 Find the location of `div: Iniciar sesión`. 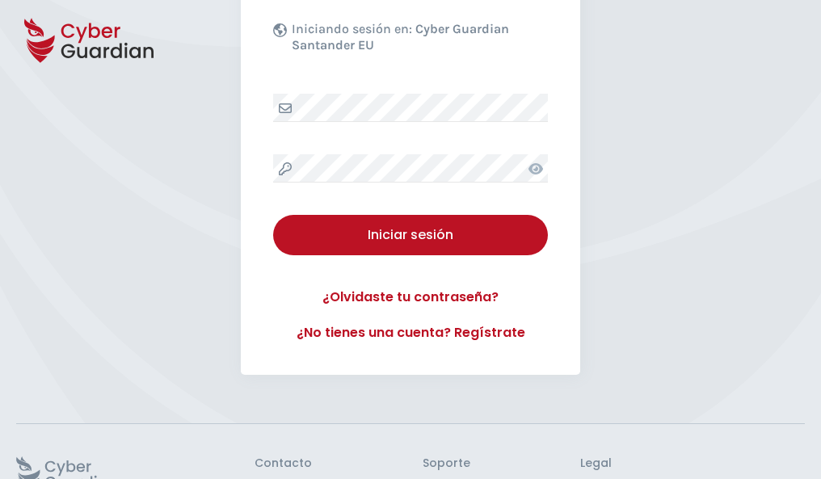

div: Iniciar sesión is located at coordinates (411, 235).